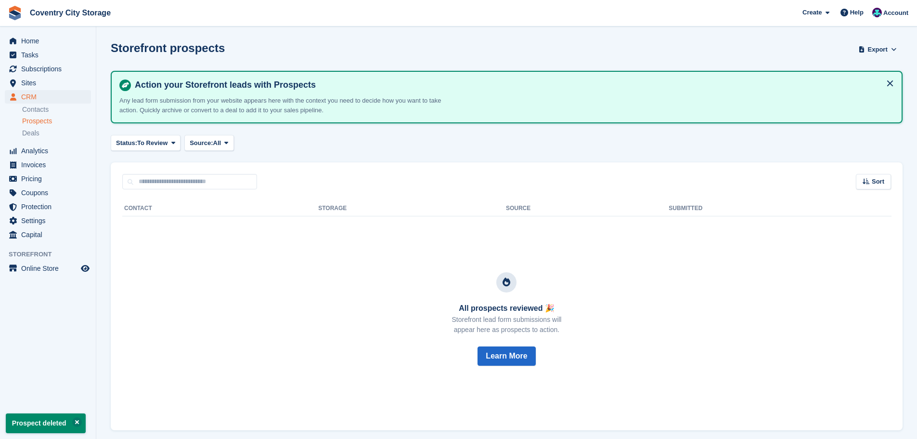  What do you see at coordinates (56, 133) in the screenshot?
I see `a: Deals` at bounding box center [56, 133].